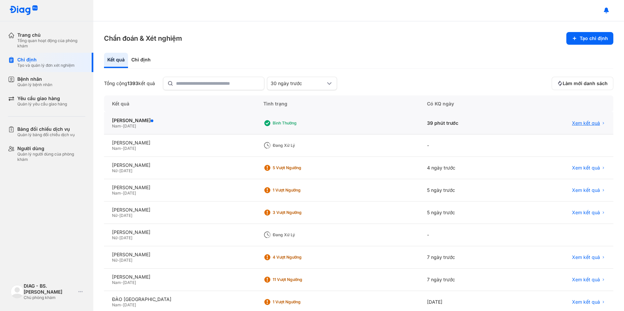 The image size is (624, 311). I want to click on div: Bảng đối chiếu dịch vụ, so click(46, 129).